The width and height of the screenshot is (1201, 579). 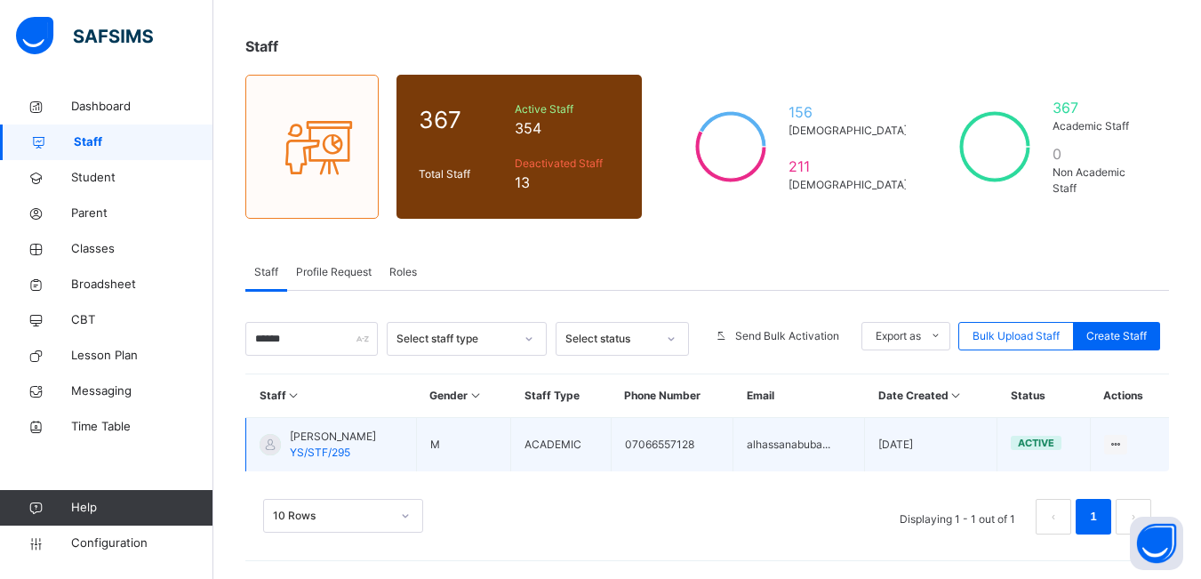 What do you see at coordinates (1156, 543) in the screenshot?
I see `button: Open asap` at bounding box center [1156, 543].